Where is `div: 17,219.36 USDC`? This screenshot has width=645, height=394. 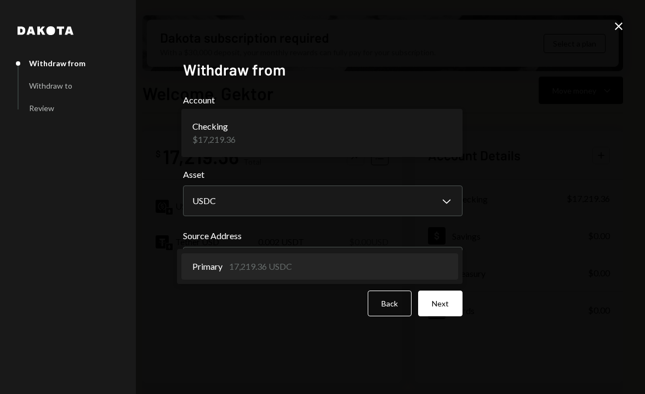
div: 17,219.36 USDC is located at coordinates (260, 267).